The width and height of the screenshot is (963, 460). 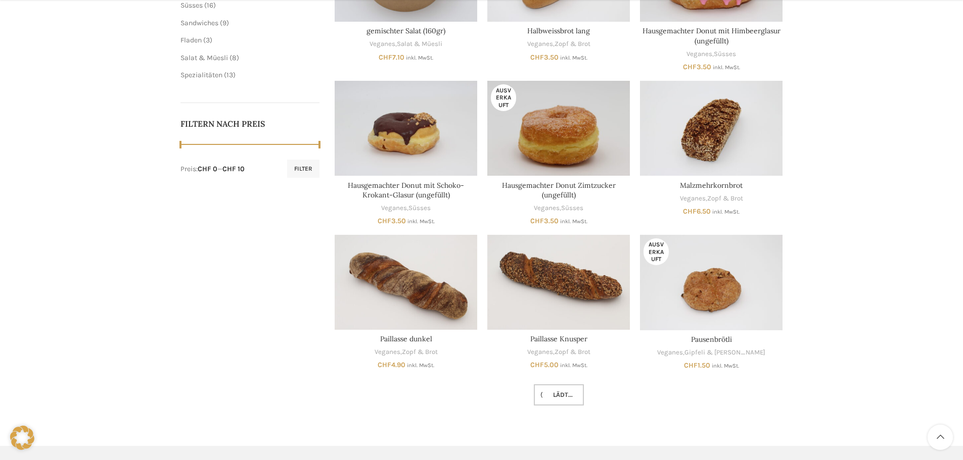 I want to click on div: Preis: —, so click(x=212, y=169).